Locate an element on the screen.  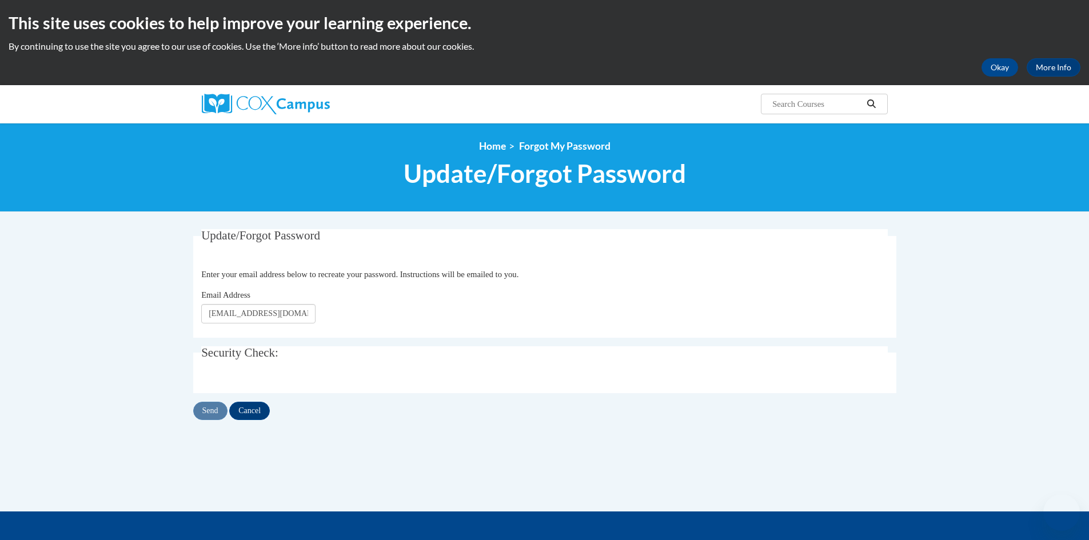
span: Enter your email address below to recreate your password. Instructions will be emailed to you. is located at coordinates (359, 274).